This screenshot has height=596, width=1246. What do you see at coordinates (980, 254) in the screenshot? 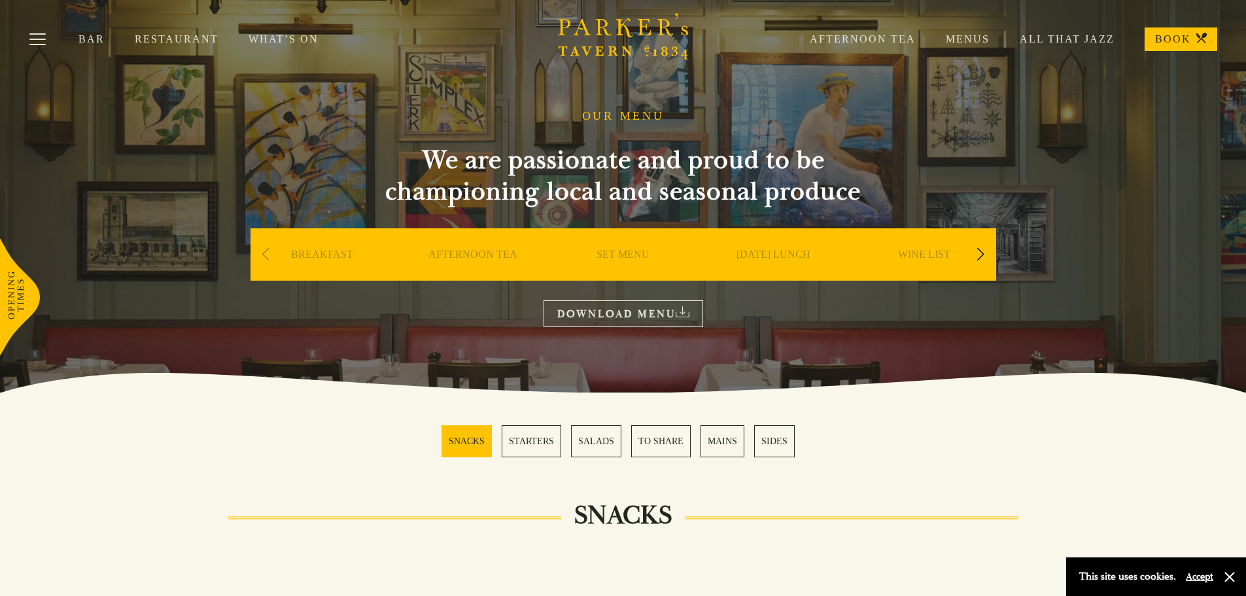
I see `div: Next slide` at bounding box center [980, 254].